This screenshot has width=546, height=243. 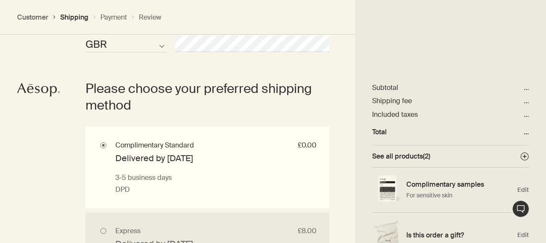 I want to click on dt: Included taxes, so click(x=395, y=114).